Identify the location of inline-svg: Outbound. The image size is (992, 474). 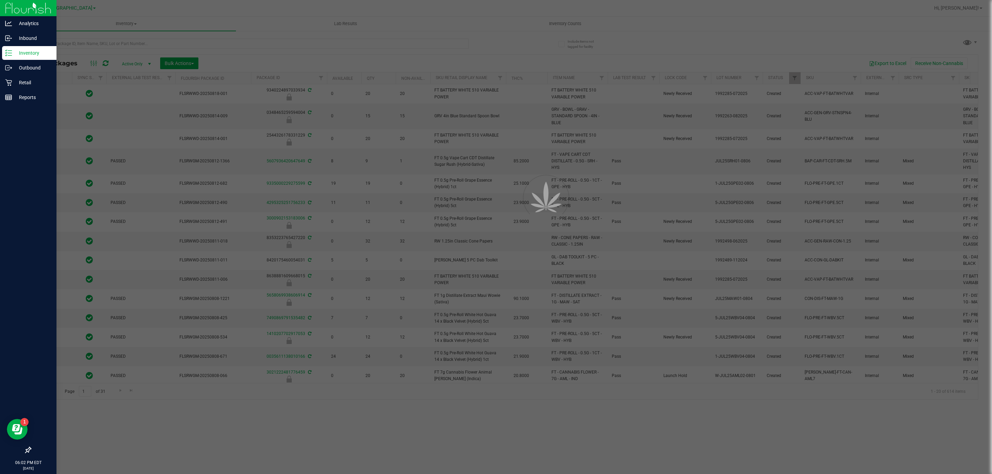
(9, 68).